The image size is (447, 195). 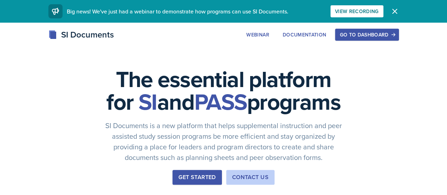 I want to click on button: Get Started, so click(x=197, y=177).